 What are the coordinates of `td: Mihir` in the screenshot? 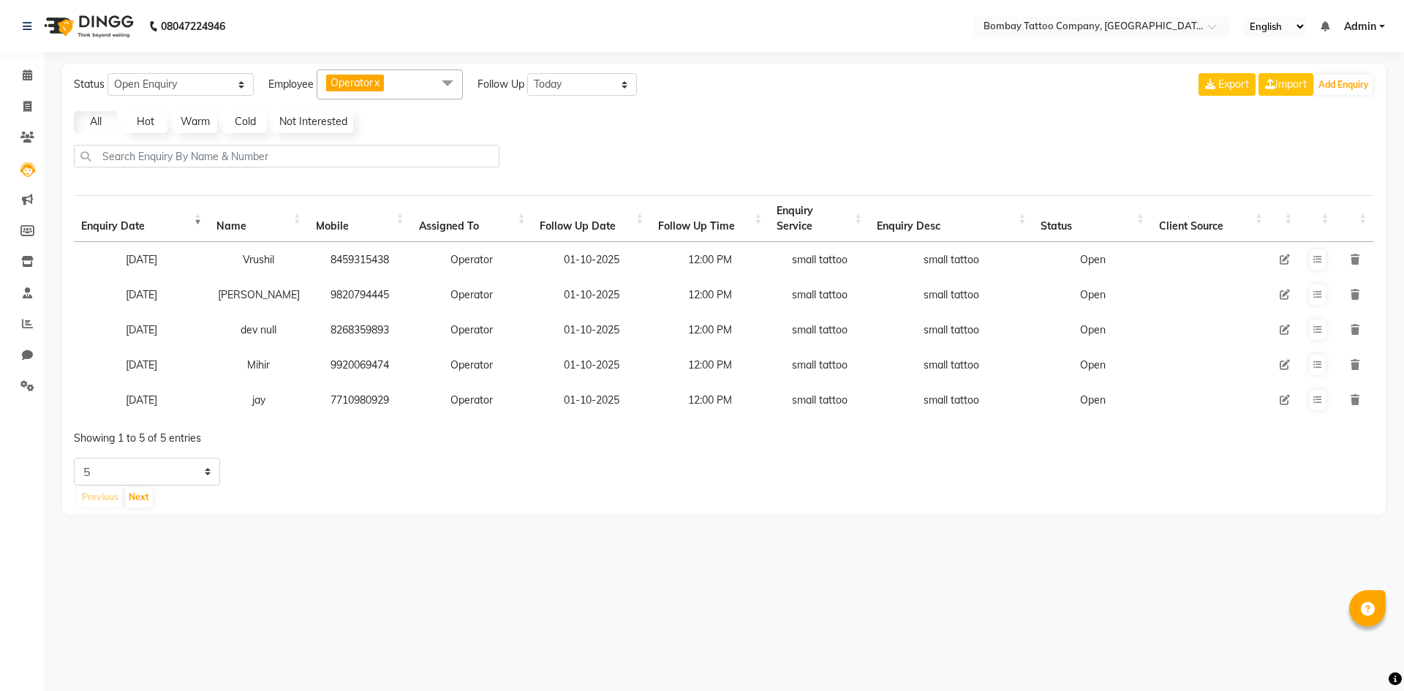 It's located at (259, 365).